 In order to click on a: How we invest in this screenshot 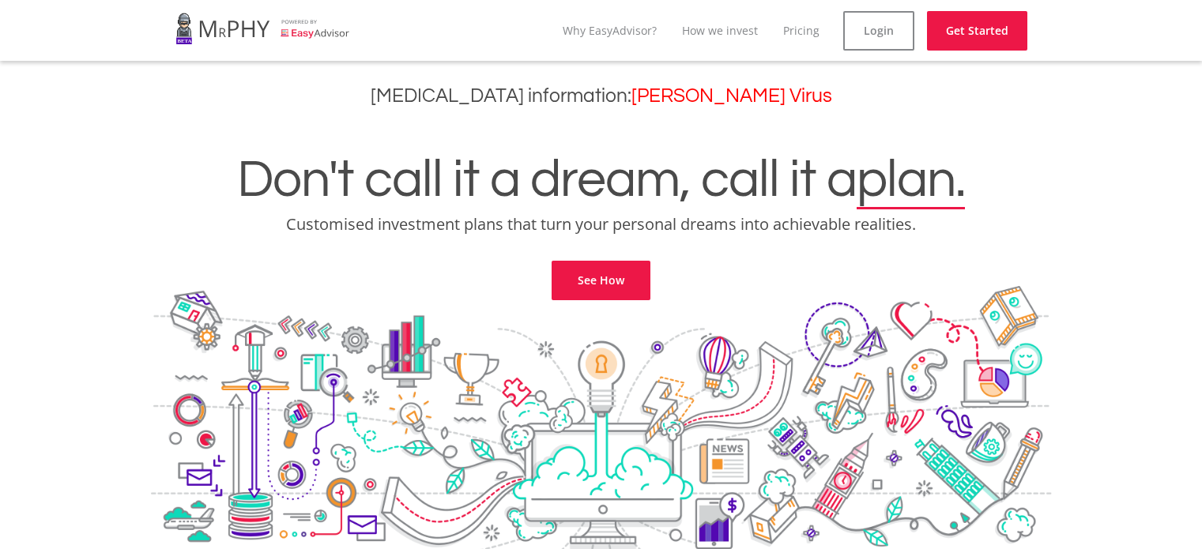, I will do `click(720, 30)`.